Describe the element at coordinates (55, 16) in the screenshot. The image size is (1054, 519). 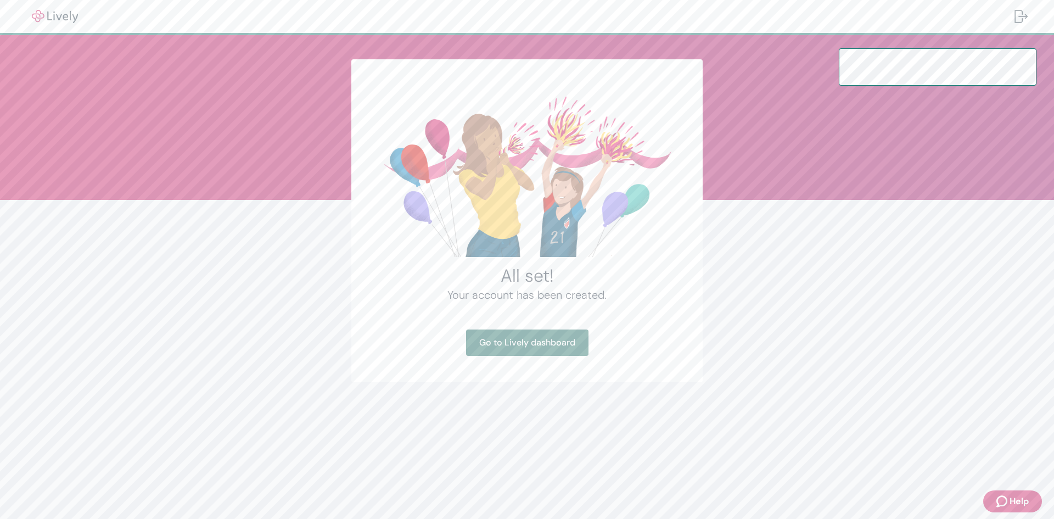
I see `img: Lively` at that location.